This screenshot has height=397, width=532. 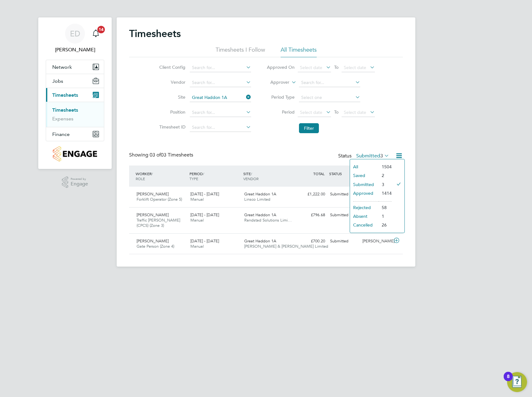 What do you see at coordinates (385, 184) in the screenshot?
I see `li: 3` at bounding box center [385, 184].